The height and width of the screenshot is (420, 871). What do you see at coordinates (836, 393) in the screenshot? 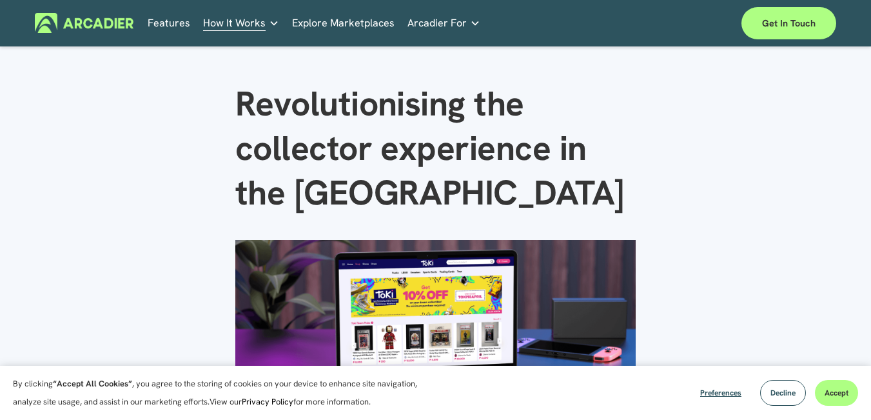
I see `span: Accept` at bounding box center [836, 393].